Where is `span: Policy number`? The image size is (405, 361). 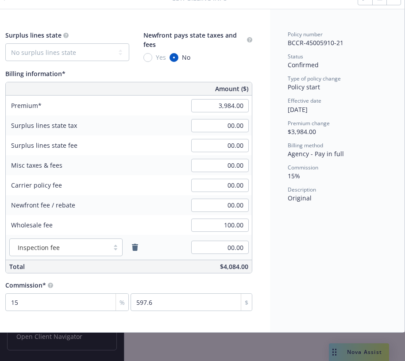
span: Policy number is located at coordinates (305, 34).